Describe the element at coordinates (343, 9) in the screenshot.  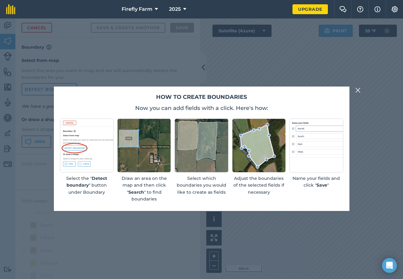
I see `img: Two speech bubbles overlapping with the left bubble in the forefront` at that location.